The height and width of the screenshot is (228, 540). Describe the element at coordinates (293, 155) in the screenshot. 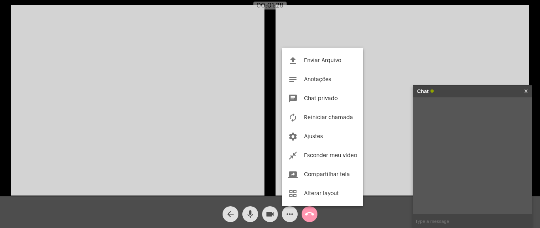

I see `mat-icon: close_fullscreen` at that location.